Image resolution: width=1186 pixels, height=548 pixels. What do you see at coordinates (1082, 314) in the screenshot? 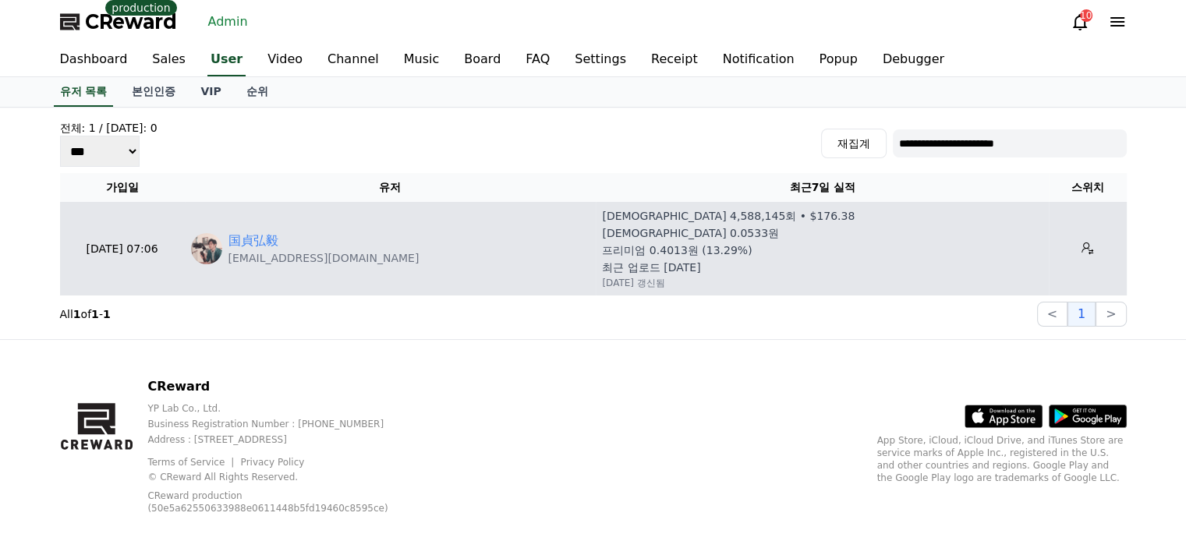
I see `button: 1` at bounding box center [1082, 314].